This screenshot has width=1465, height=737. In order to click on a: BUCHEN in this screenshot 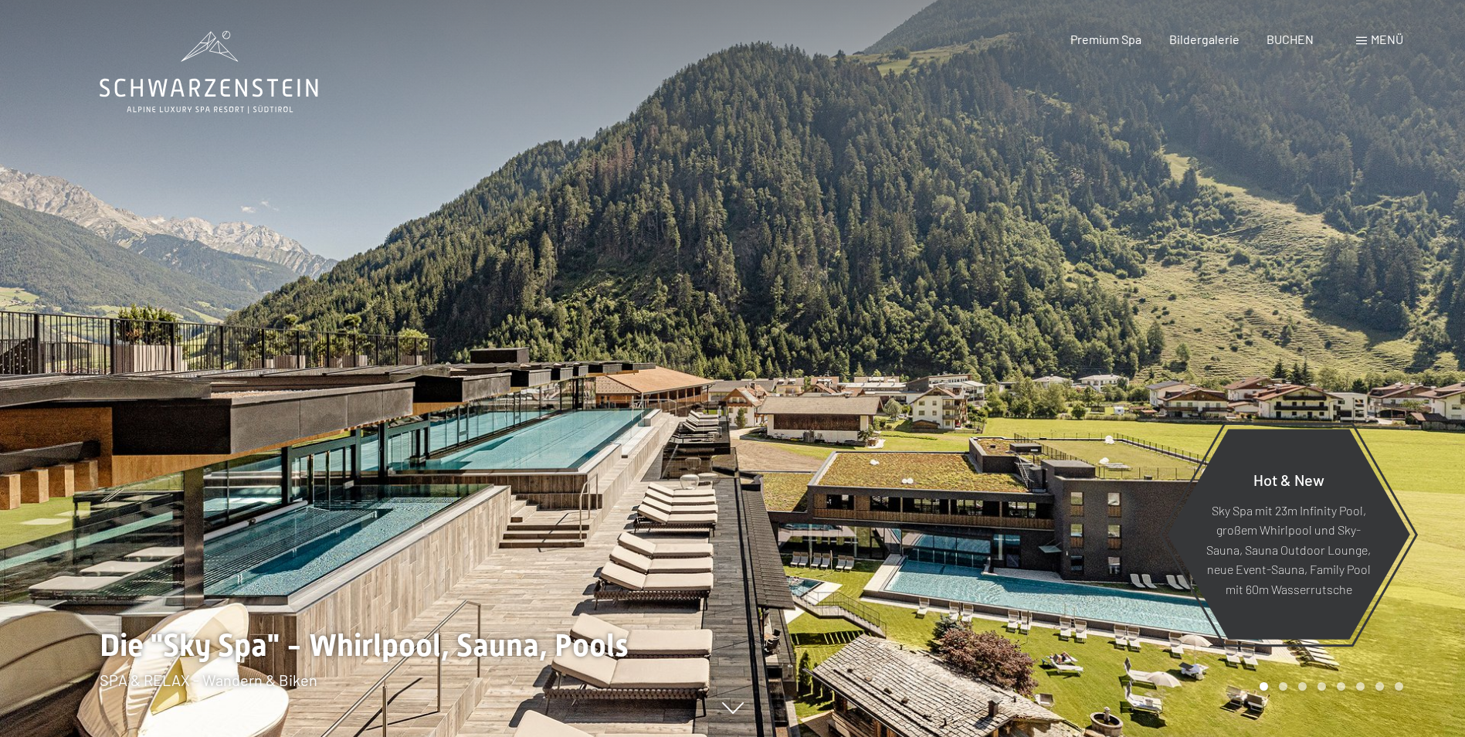, I will do `click(1289, 39)`.